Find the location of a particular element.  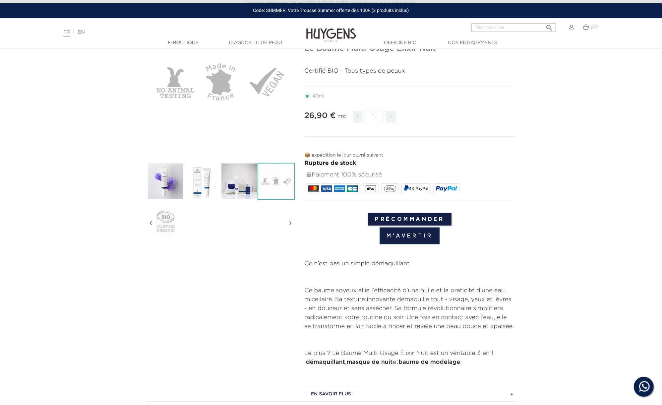

strong: baume de modelage is located at coordinates (429, 362).